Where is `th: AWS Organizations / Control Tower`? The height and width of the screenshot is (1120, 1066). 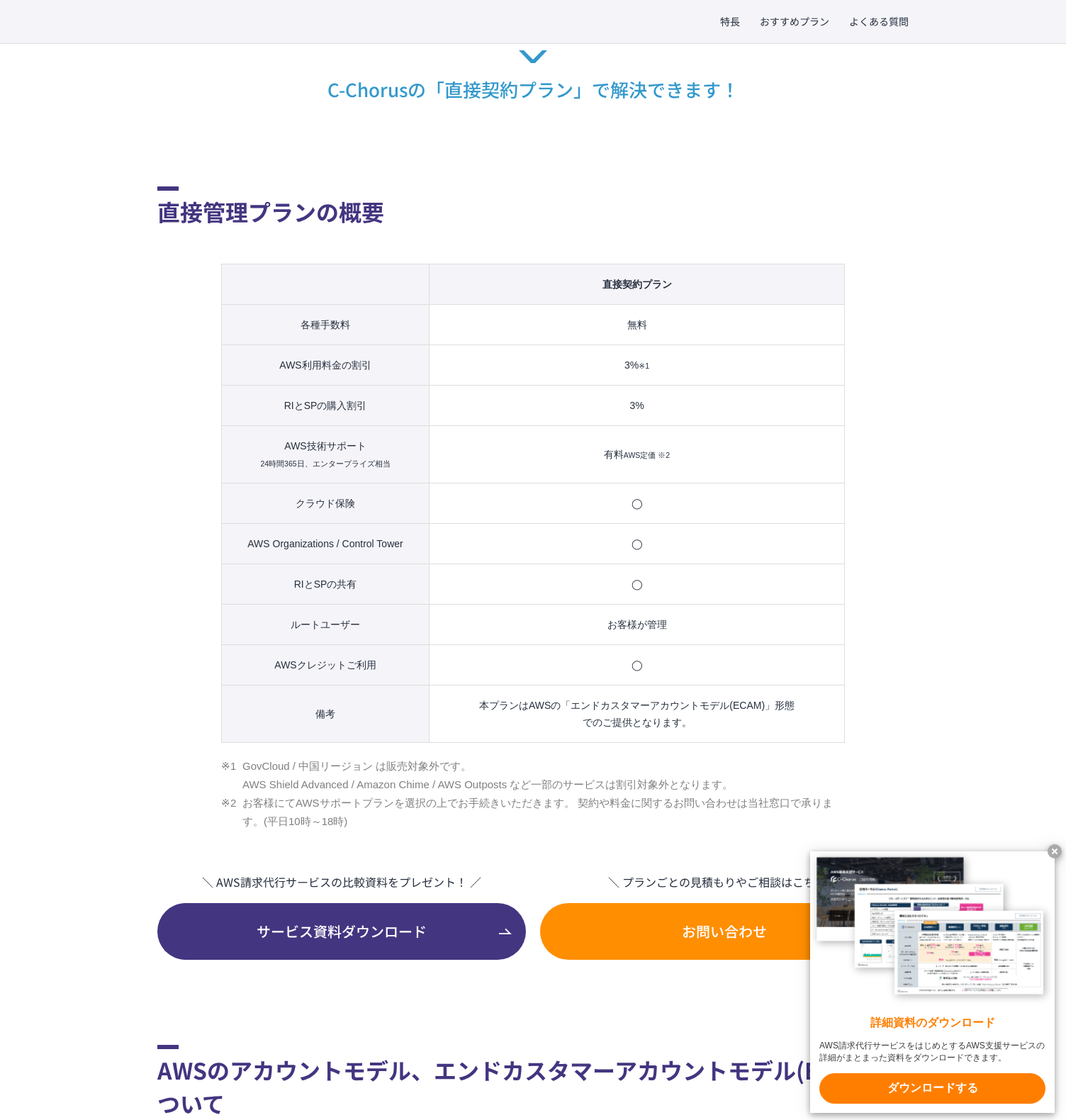 th: AWS Organizations / Control Tower is located at coordinates (325, 543).